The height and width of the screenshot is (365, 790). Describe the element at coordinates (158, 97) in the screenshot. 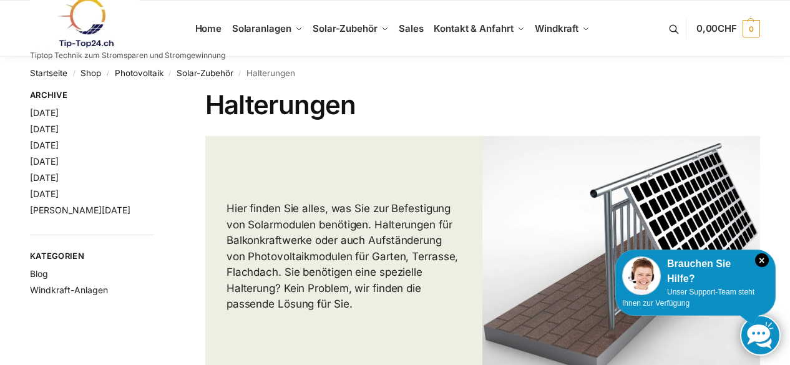

I see `button: Close filters` at that location.